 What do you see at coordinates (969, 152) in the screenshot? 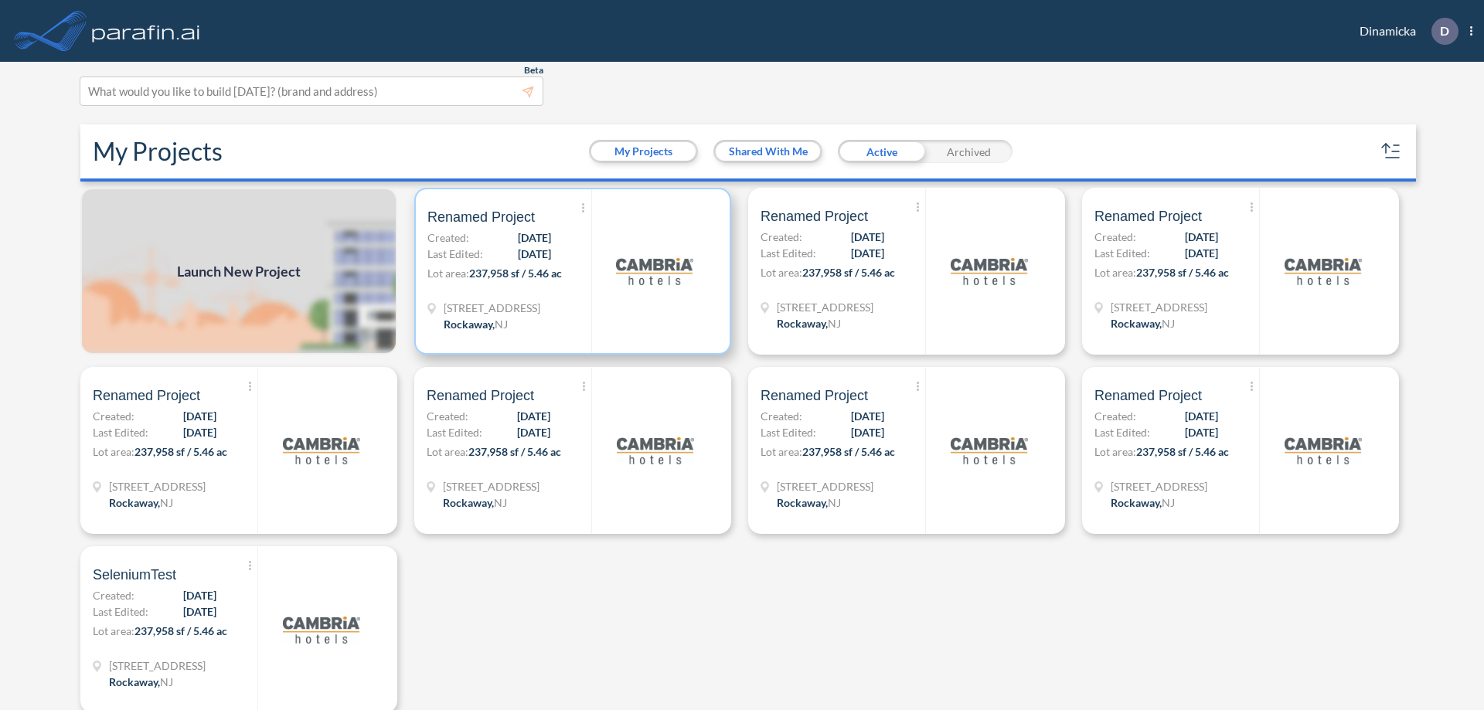
I see `div: Archived` at bounding box center [969, 152].